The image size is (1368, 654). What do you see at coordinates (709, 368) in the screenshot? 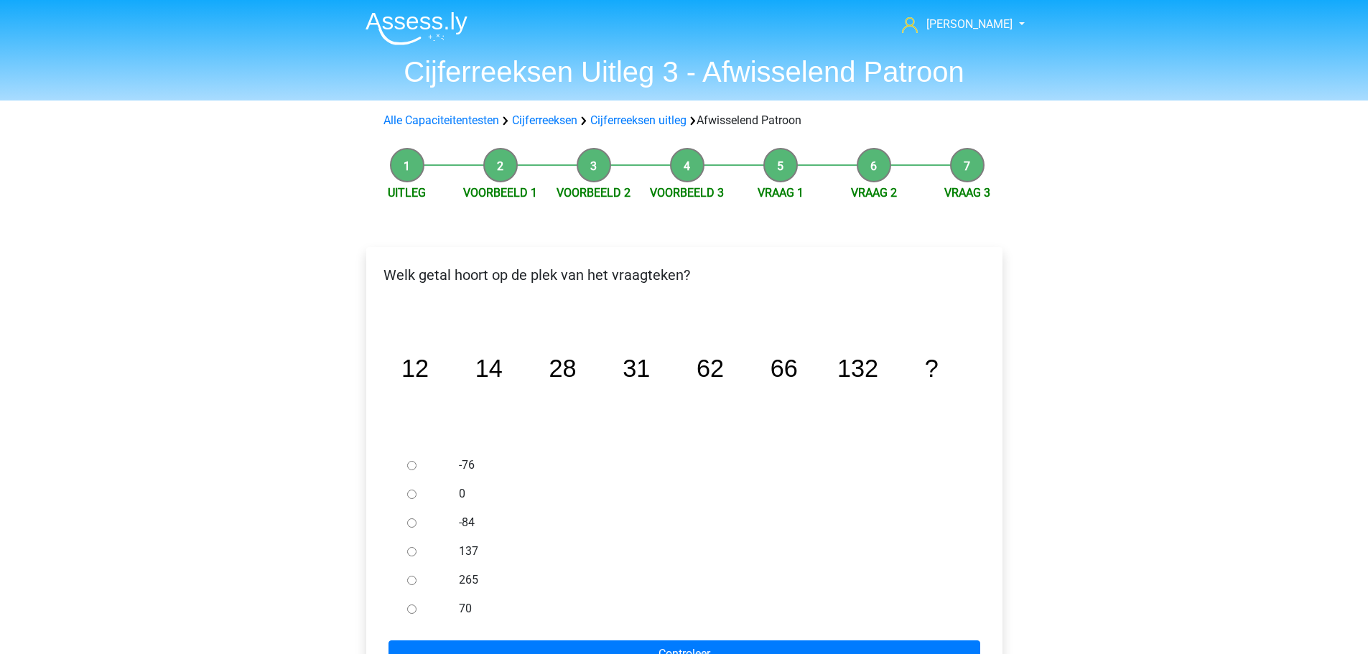
I see `tspan: 62` at bounding box center [709, 368].